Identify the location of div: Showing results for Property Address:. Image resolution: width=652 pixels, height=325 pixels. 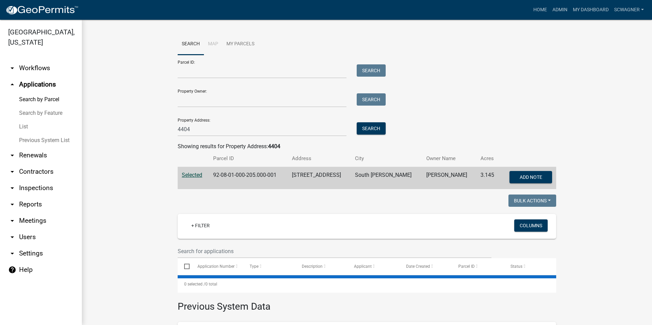
(367, 147).